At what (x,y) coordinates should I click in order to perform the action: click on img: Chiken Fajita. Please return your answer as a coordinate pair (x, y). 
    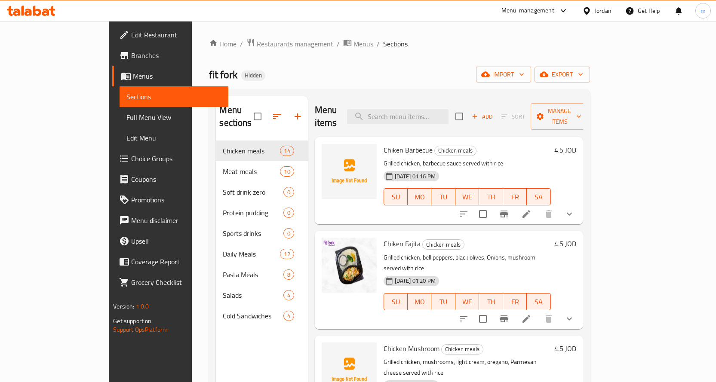
    Looking at the image, I should click on (349, 265).